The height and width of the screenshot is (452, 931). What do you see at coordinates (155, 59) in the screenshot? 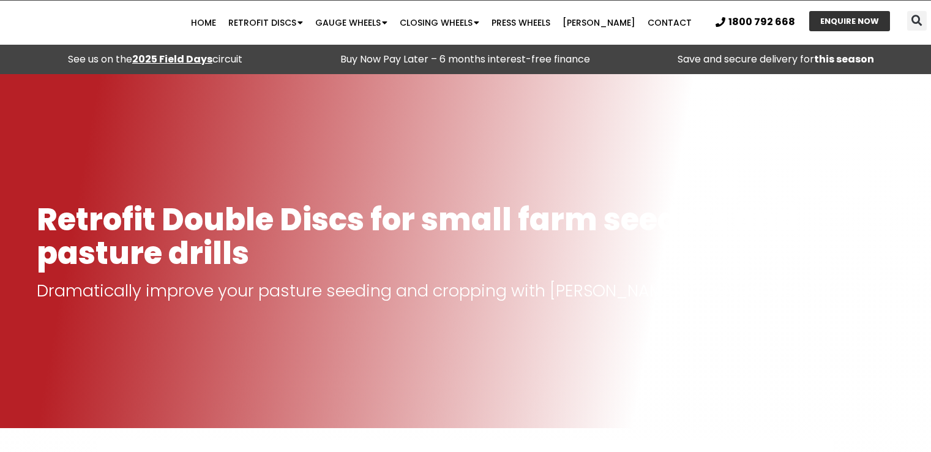
I see `div: See us on the circuit` at bounding box center [155, 59].